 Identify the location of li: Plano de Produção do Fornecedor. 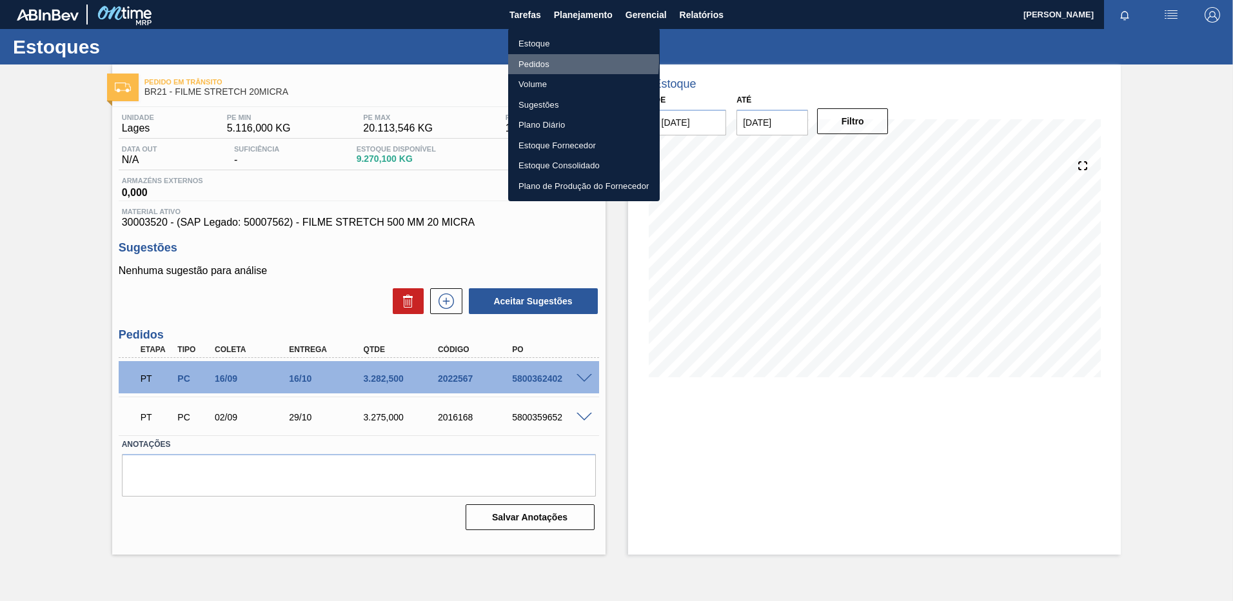
(584, 186).